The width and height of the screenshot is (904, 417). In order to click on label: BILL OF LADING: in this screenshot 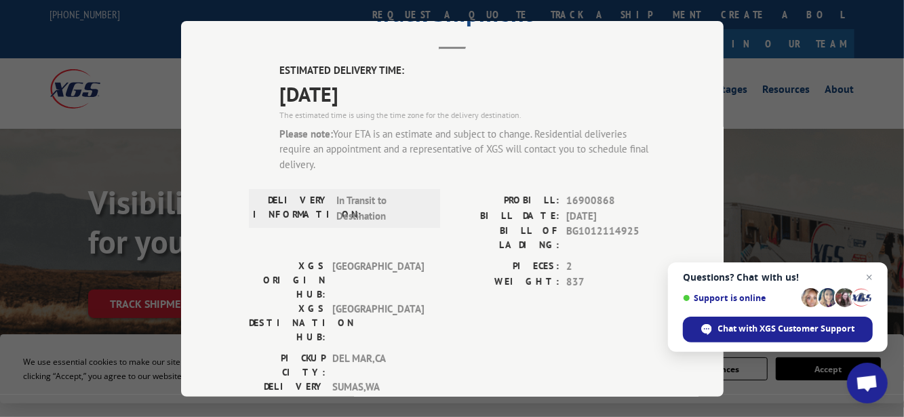, I will do `click(506, 238)`.